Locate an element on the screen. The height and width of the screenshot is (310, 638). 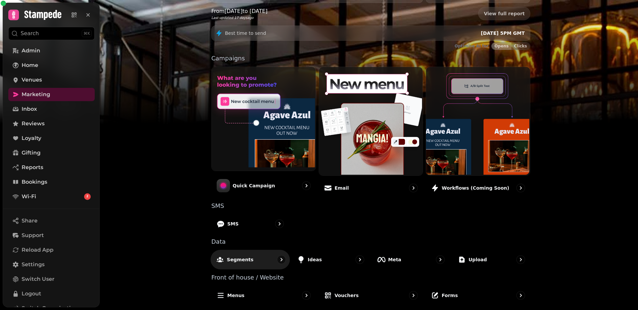
p: Forms is located at coordinates (449, 296).